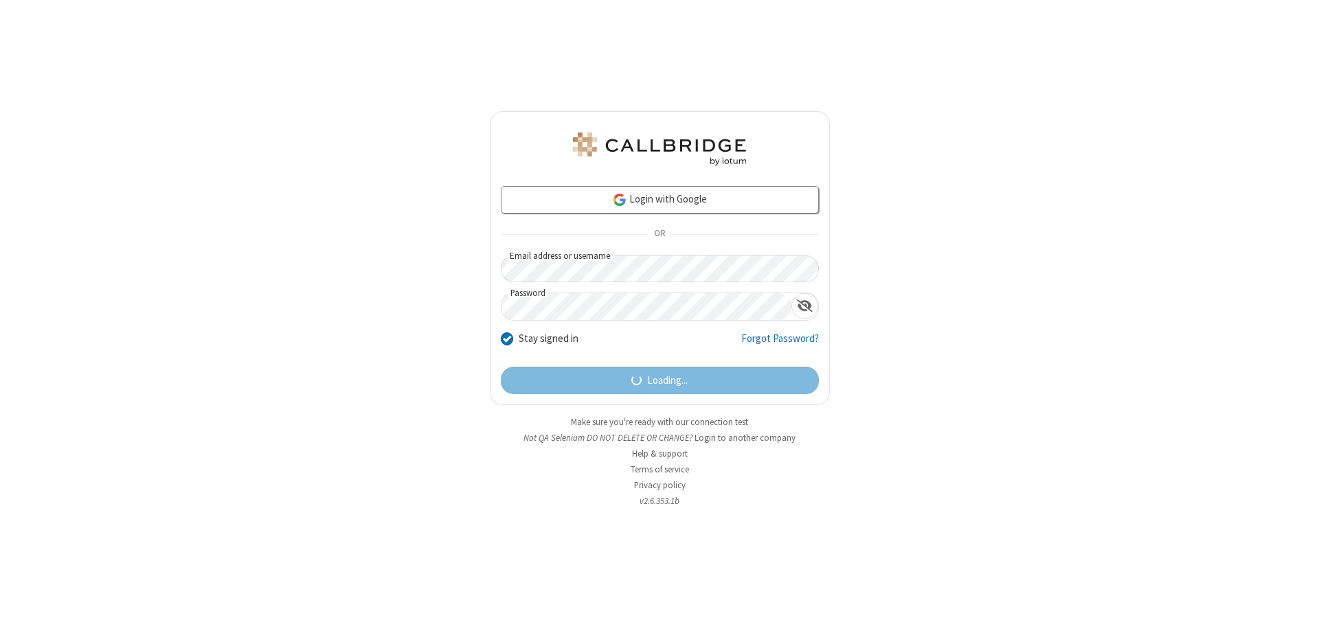 Image resolution: width=1319 pixels, height=629 pixels. Describe the element at coordinates (660, 438) in the screenshot. I see `li: Not QA Selenium DO NOT DELETE OR CHANGE?` at that location.